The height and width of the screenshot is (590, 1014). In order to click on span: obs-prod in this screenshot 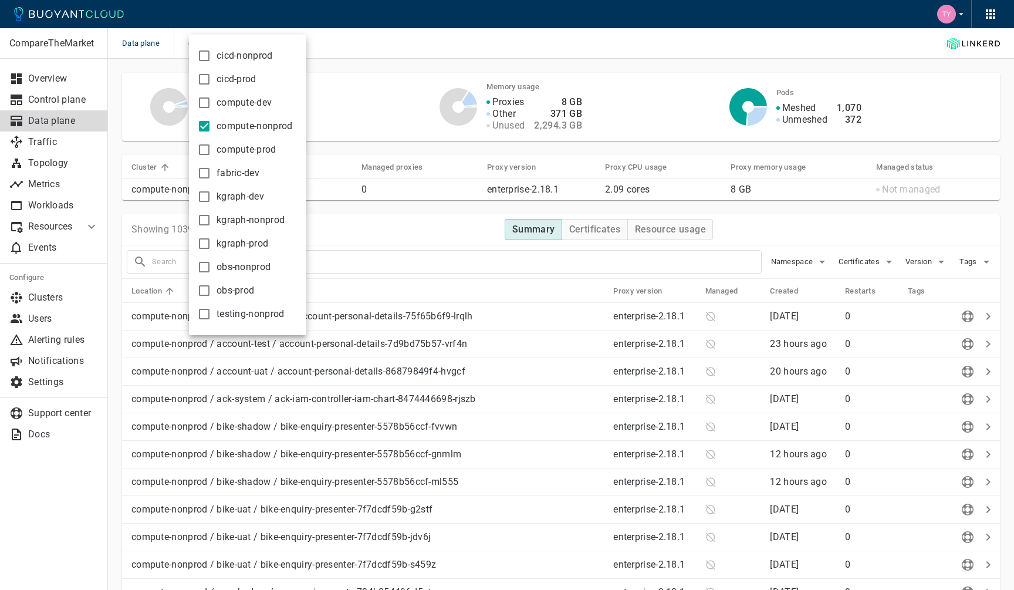, I will do `click(235, 290)`.